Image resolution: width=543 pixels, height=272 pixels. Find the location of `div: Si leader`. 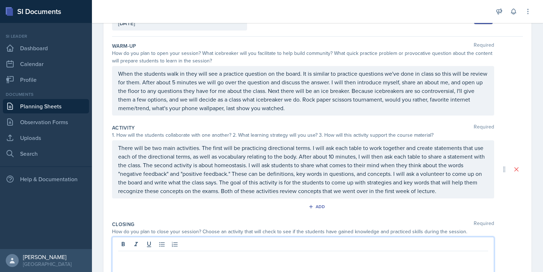

div: Si leader is located at coordinates (46, 36).